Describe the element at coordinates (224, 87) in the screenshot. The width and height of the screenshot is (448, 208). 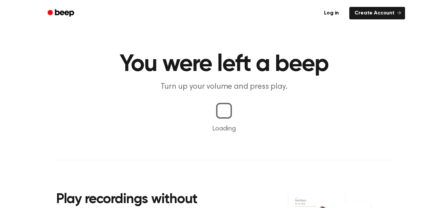
I see `p: Turn up your volume and press play.` at that location.